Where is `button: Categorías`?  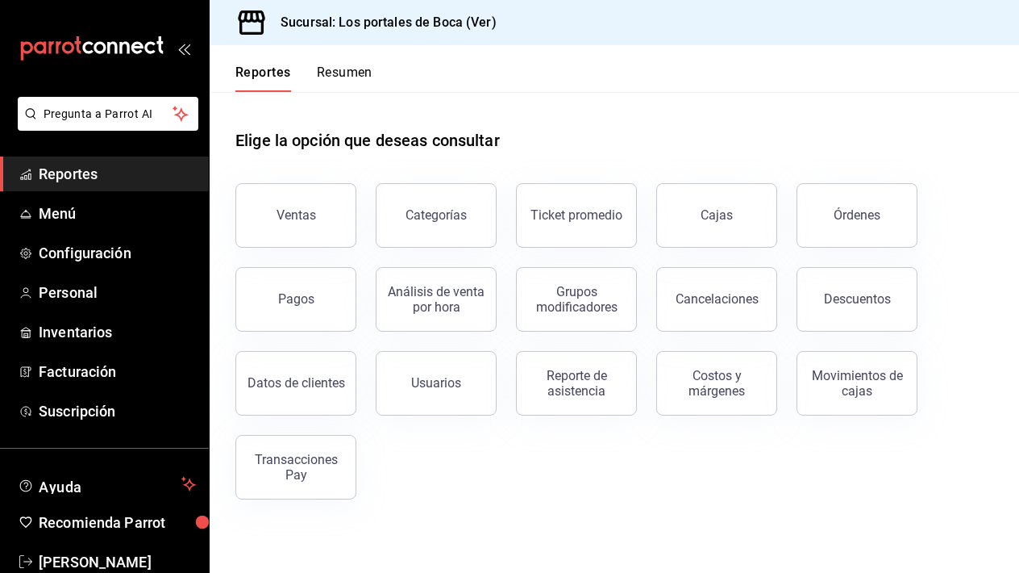 button: Categorías is located at coordinates (436, 215).